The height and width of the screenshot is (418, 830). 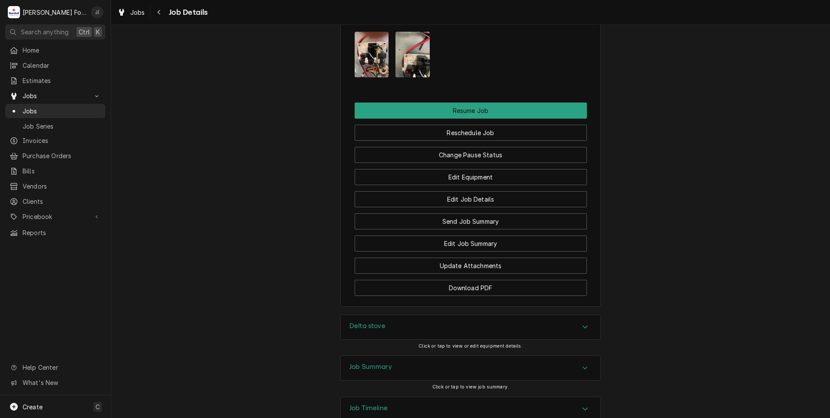 I want to click on a: Clients, so click(x=55, y=201).